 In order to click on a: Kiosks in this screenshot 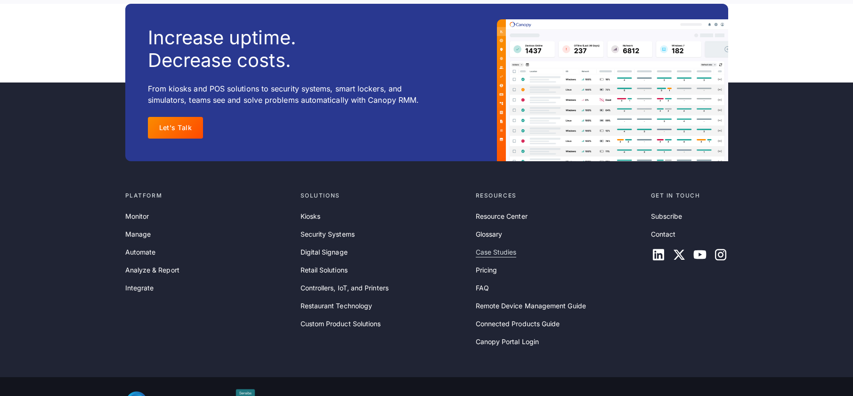, I will do `click(311, 216)`.